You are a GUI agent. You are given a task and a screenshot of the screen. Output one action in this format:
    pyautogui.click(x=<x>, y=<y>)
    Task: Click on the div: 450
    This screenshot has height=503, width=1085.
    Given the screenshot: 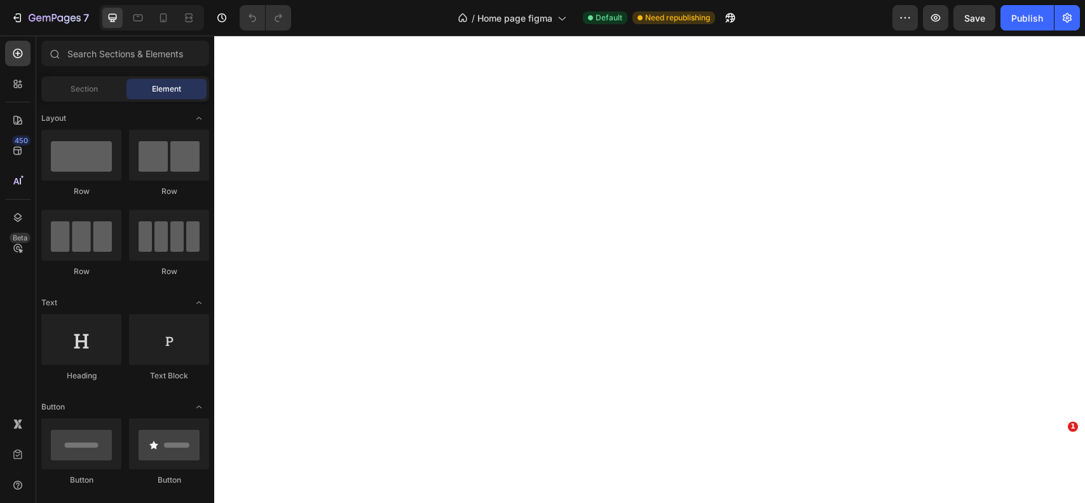 What is the action you would take?
    pyautogui.click(x=21, y=140)
    